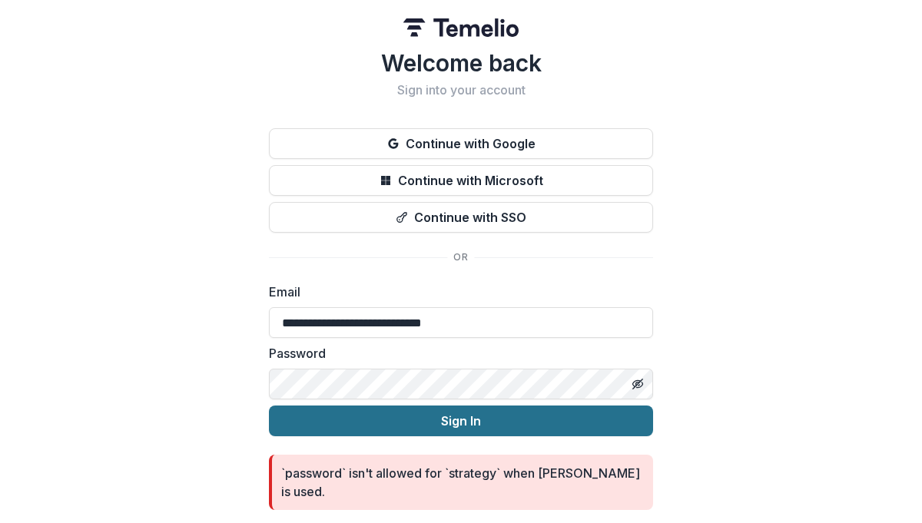 The image size is (922, 523). What do you see at coordinates (461, 181) in the screenshot?
I see `button: Continue with Microsoft` at bounding box center [461, 181].